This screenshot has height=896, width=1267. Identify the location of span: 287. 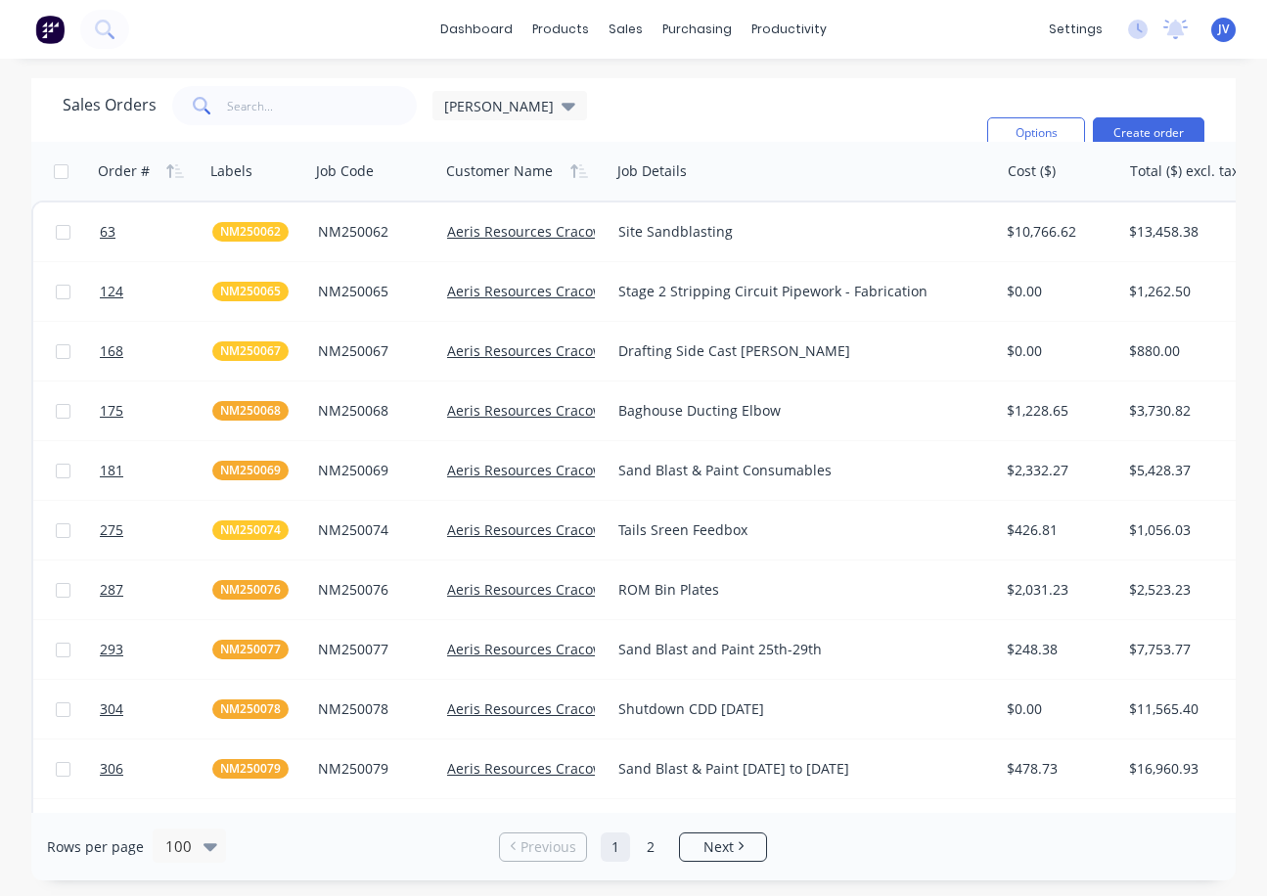
(112, 590).